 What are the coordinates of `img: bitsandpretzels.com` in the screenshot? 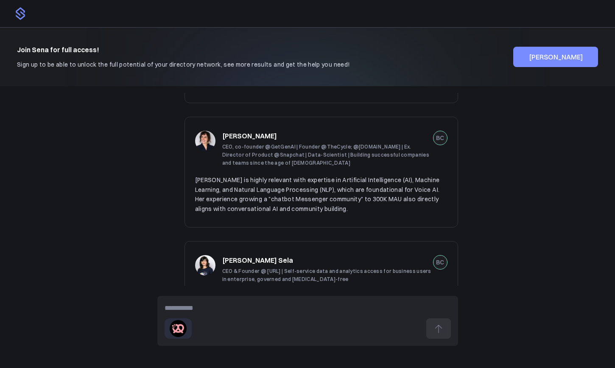 It's located at (178, 328).